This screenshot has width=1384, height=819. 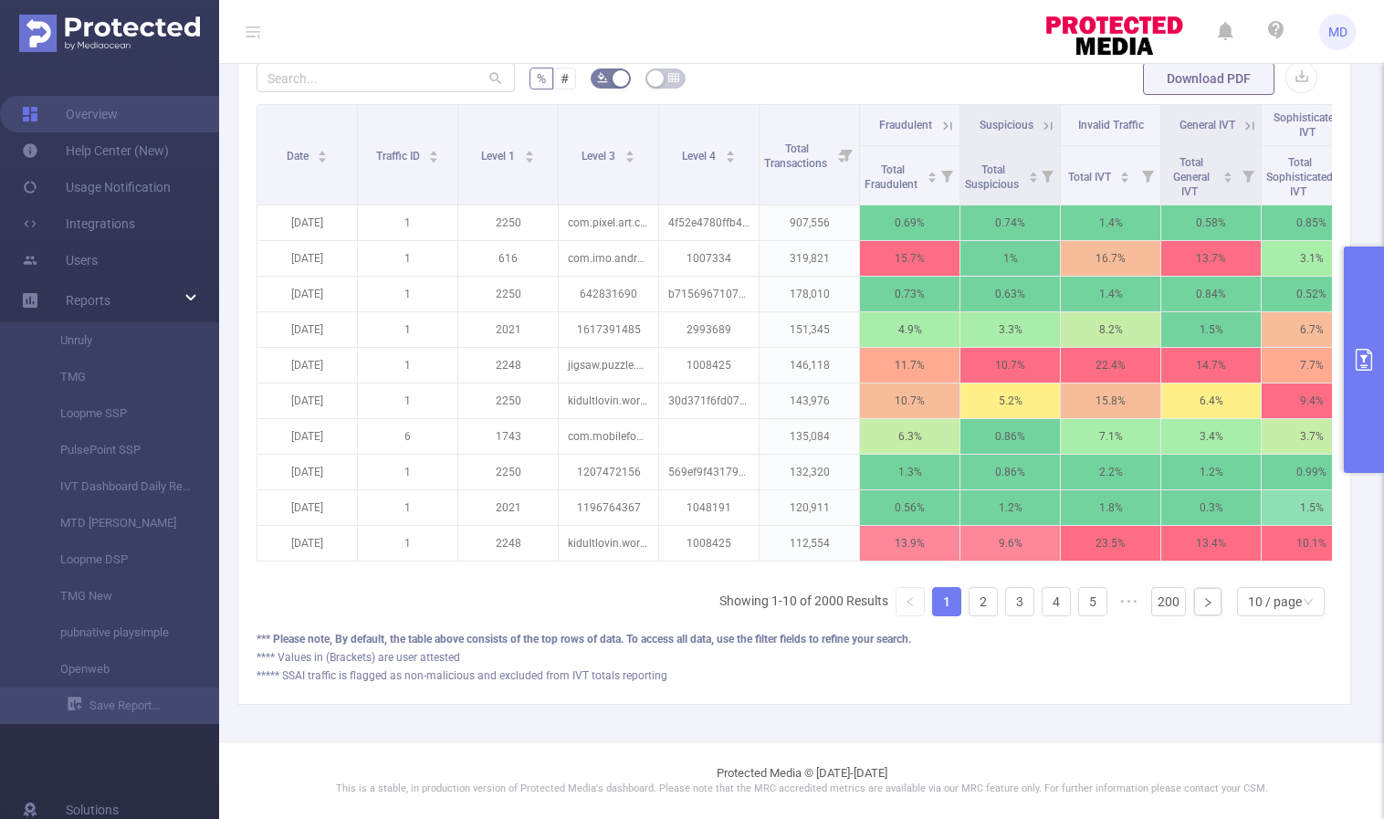 What do you see at coordinates (1110, 543) in the screenshot?
I see `p: 23.5%` at bounding box center [1110, 543].